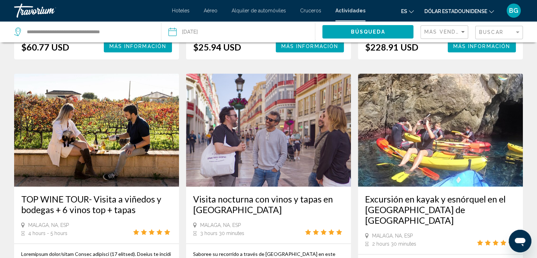 The image size is (537, 258). What do you see at coordinates (368, 32) in the screenshot?
I see `span: Búsqueda` at bounding box center [368, 32].